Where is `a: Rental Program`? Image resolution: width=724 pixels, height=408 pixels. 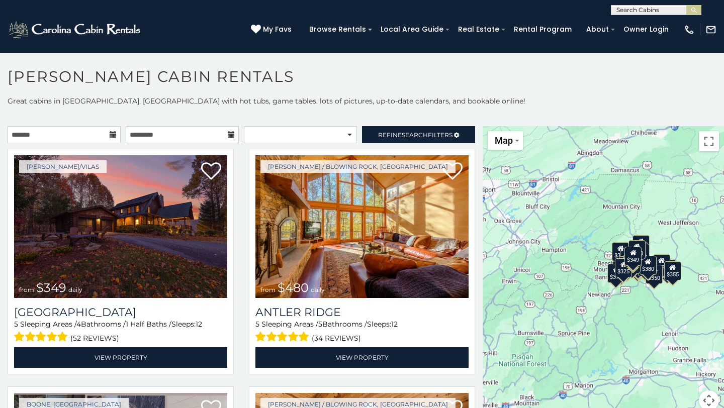
a: Rental Program is located at coordinates (543, 29).